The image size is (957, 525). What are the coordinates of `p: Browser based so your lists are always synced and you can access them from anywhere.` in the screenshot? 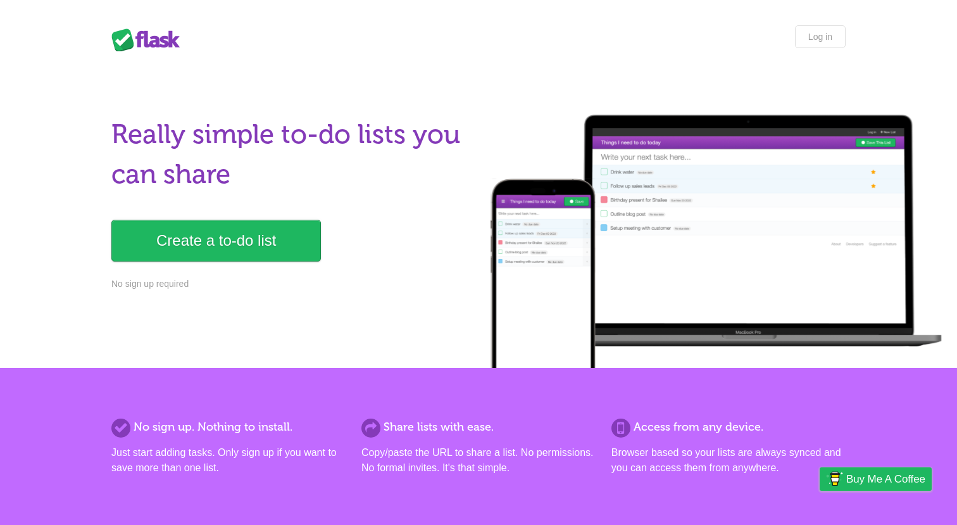 It's located at (729, 460).